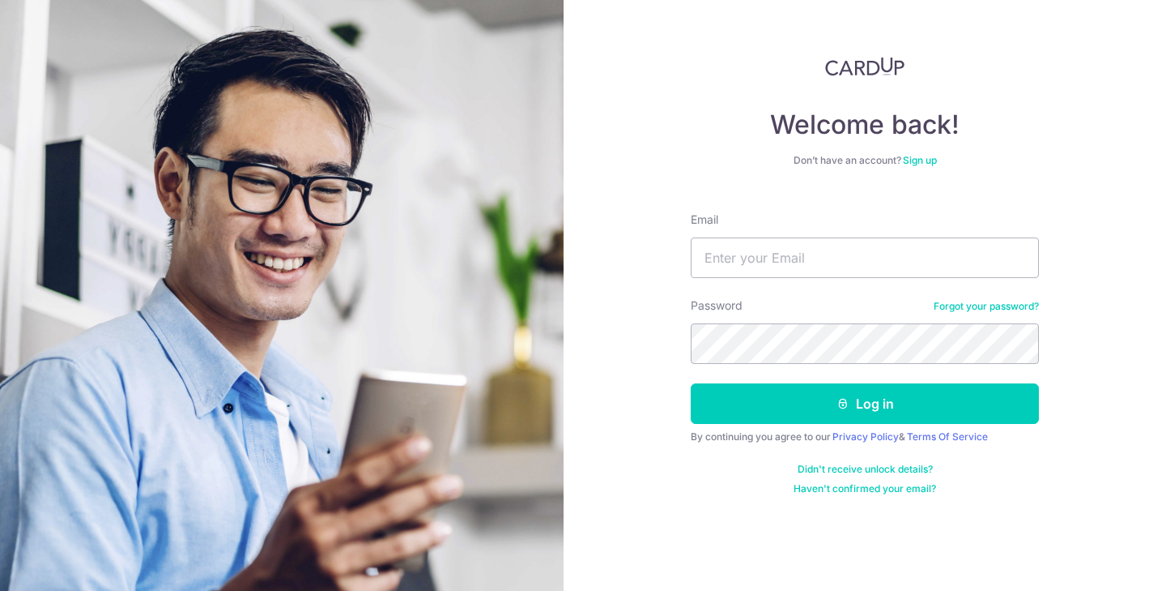 The width and height of the screenshot is (1166, 591). I want to click on a: Sign up, so click(920, 160).